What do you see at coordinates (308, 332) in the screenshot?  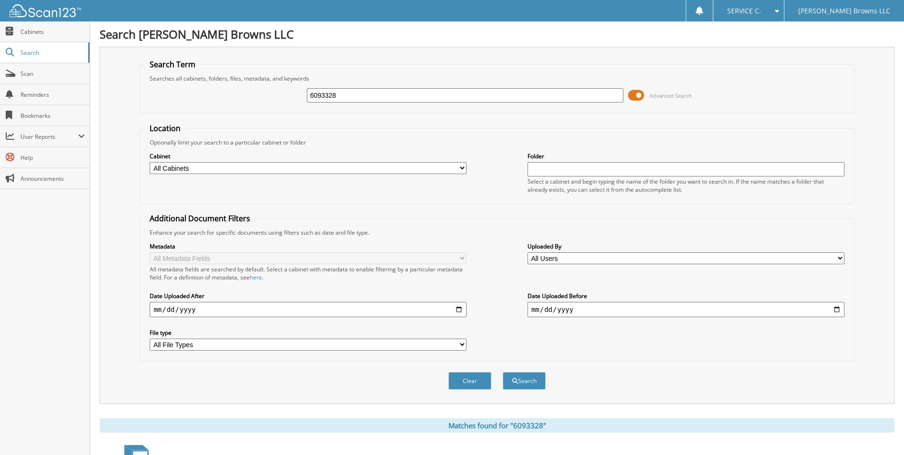 I see `label: File type` at bounding box center [308, 332].